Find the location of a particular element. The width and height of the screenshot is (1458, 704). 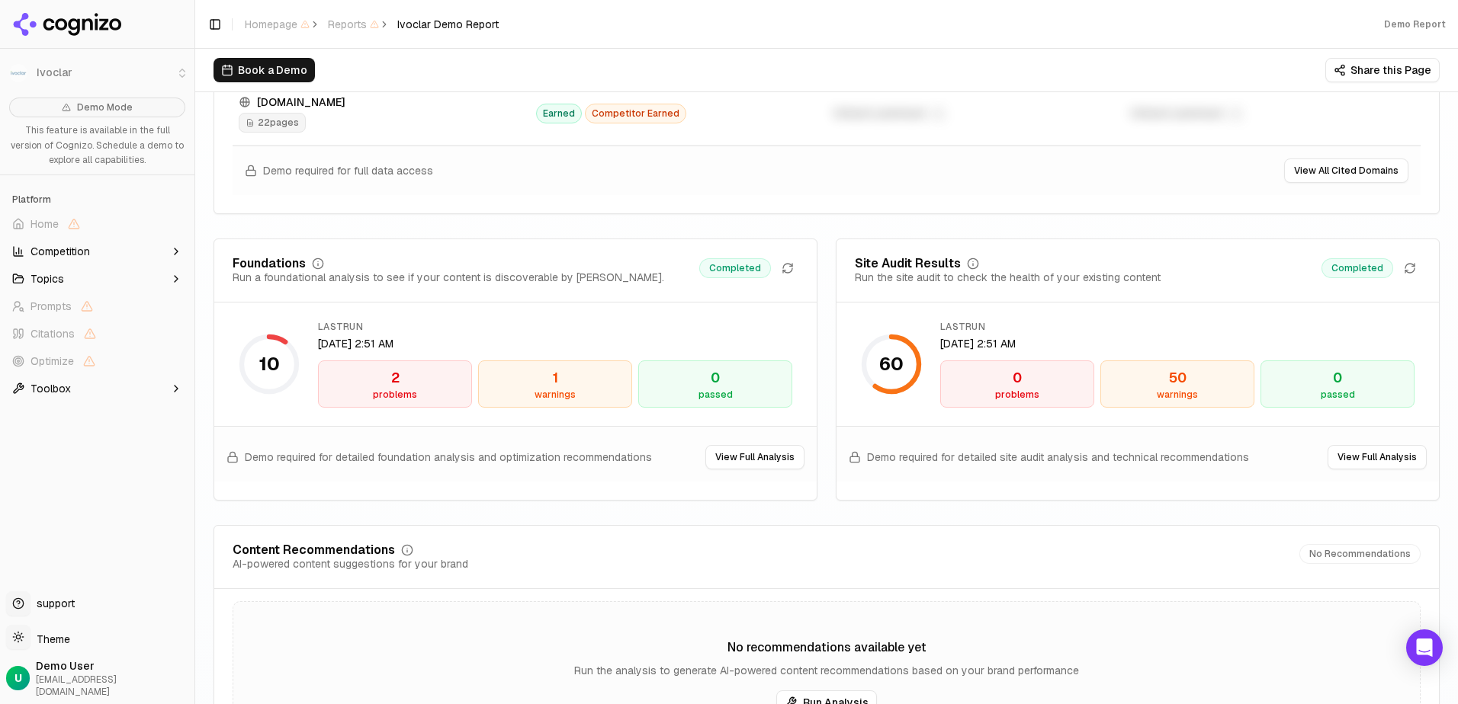

span: Demo required for detailed foundation analysis and optimization recommendations is located at coordinates (448, 457).